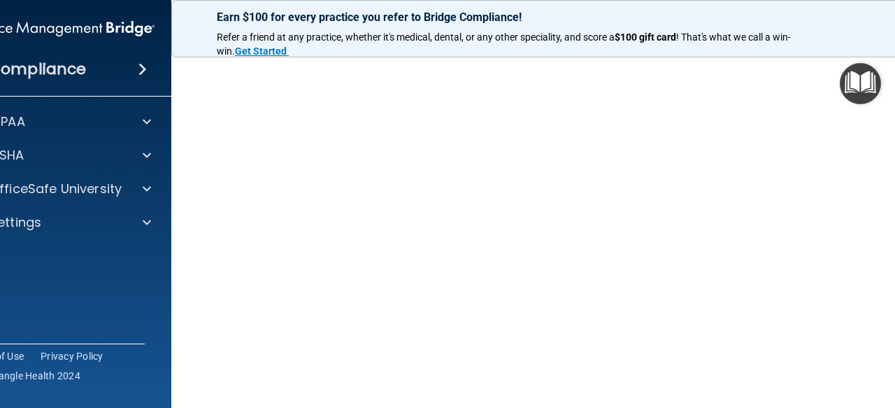  What do you see at coordinates (507, 17) in the screenshot?
I see `p: Earn $100 for every practice you refer to Bridge Compliance!` at bounding box center [507, 17].